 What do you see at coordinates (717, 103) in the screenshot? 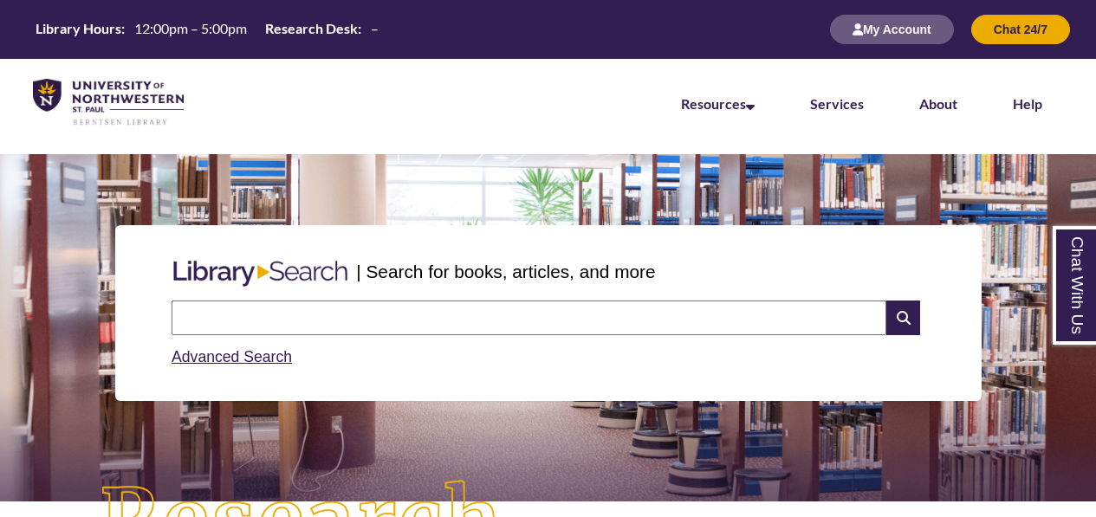
I see `a: Resources` at bounding box center [717, 103].